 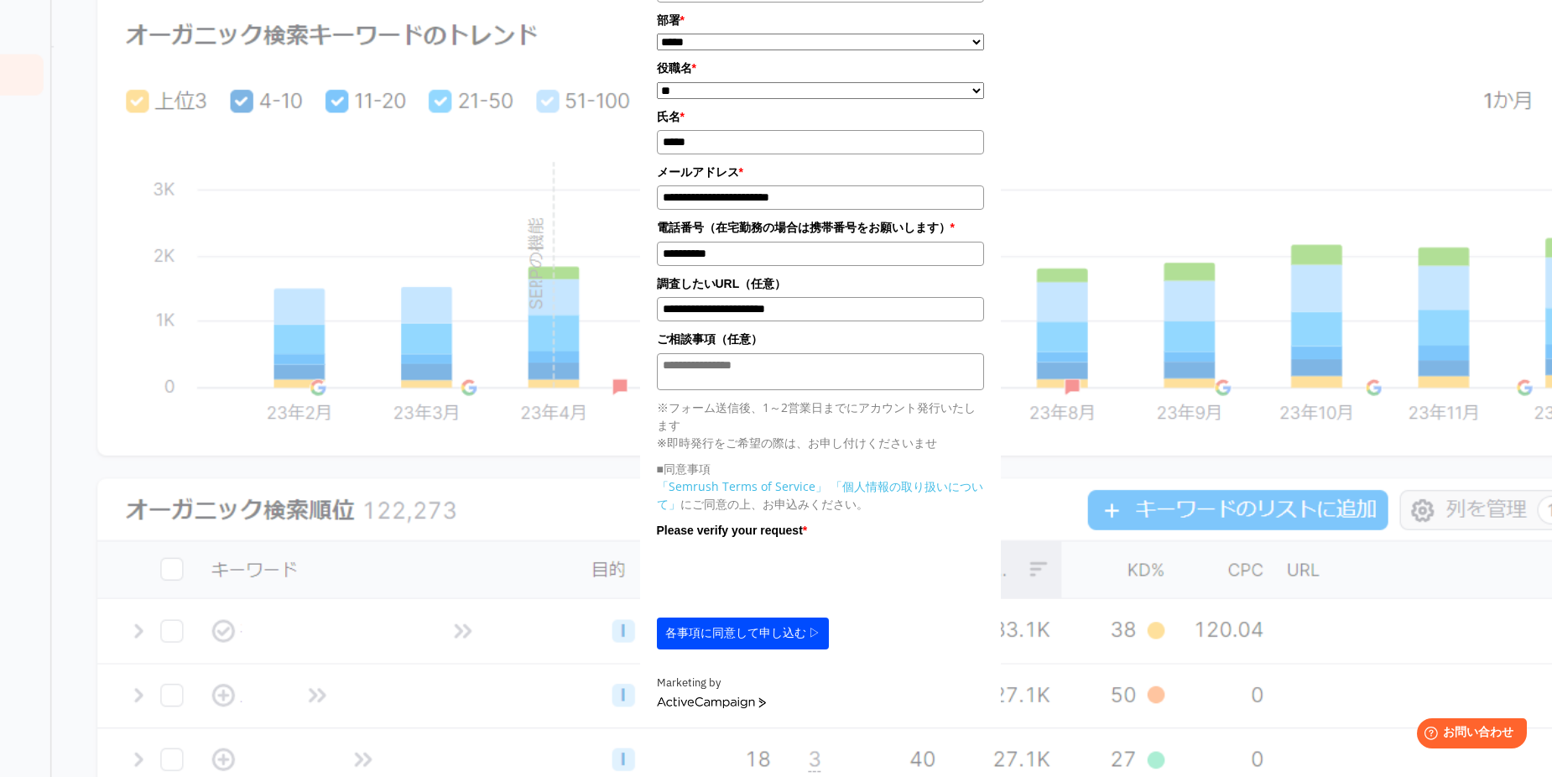 I want to click on label: 電話番号（在宅勤務の場合は携帯番号をお願いします）, so click(x=820, y=227).